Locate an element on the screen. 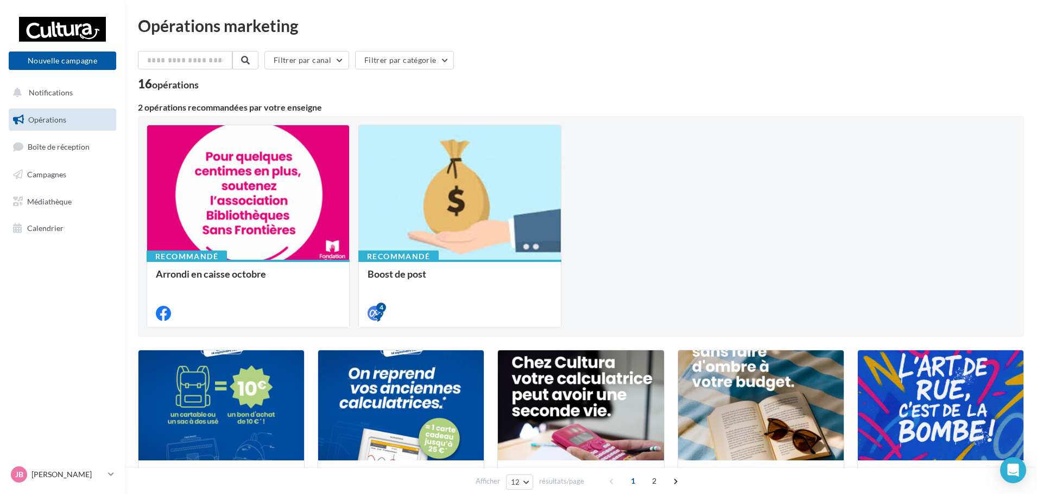 The width and height of the screenshot is (1037, 494). div: Arrondi en caisse octobre is located at coordinates (248, 280).